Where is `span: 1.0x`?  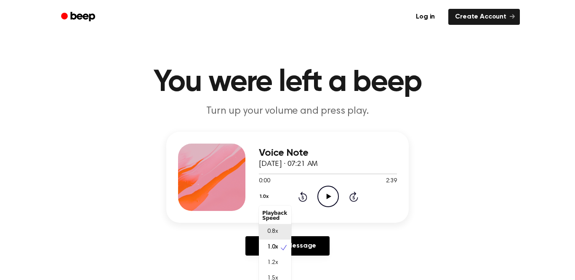
span: 1.0x is located at coordinates (273, 247).